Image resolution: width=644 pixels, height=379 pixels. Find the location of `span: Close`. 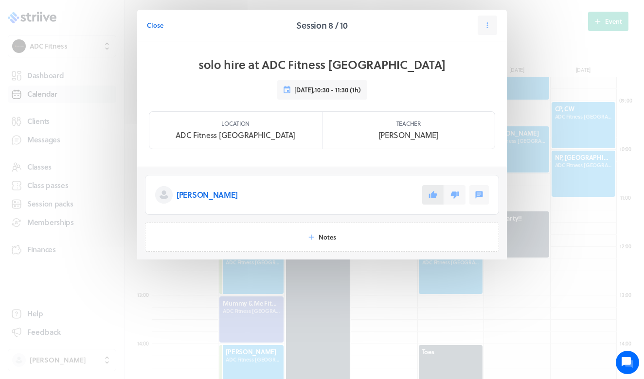

span: Close is located at coordinates (155, 25).